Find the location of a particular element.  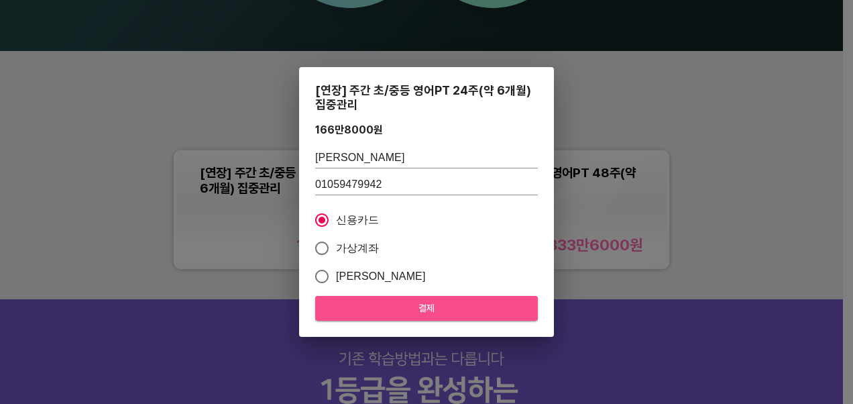

span: 결제 is located at coordinates (427, 308).